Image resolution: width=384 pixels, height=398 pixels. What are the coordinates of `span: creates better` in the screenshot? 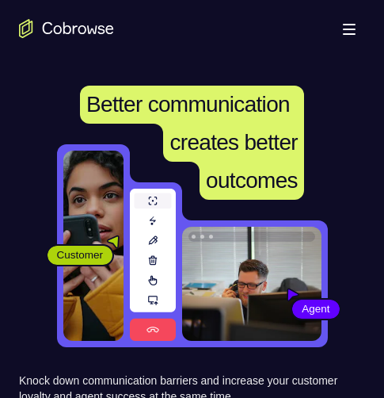 It's located at (233, 142).